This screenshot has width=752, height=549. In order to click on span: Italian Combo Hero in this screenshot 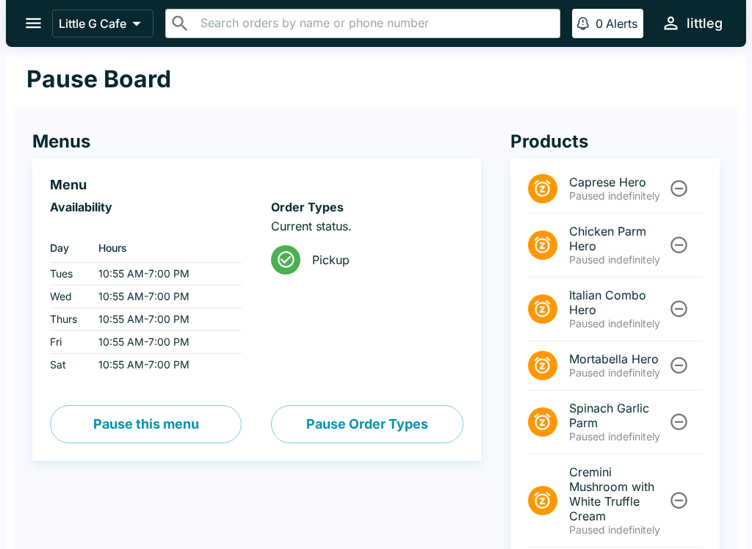, I will do `click(618, 303)`.